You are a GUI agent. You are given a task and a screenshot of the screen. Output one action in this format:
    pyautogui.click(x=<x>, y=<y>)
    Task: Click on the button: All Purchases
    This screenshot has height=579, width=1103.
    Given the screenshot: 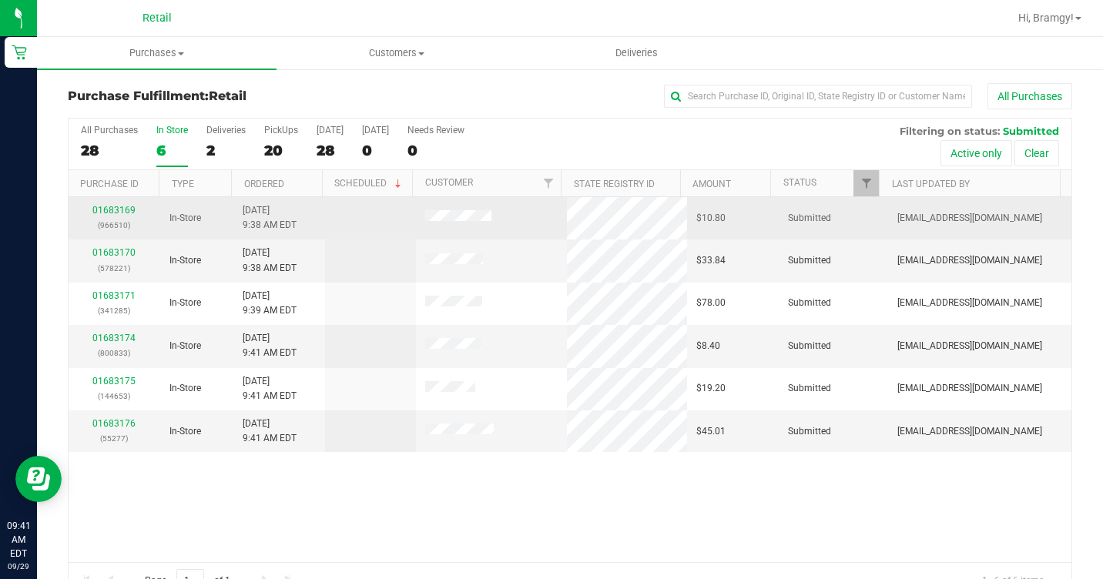 What is the action you would take?
    pyautogui.click(x=1030, y=96)
    